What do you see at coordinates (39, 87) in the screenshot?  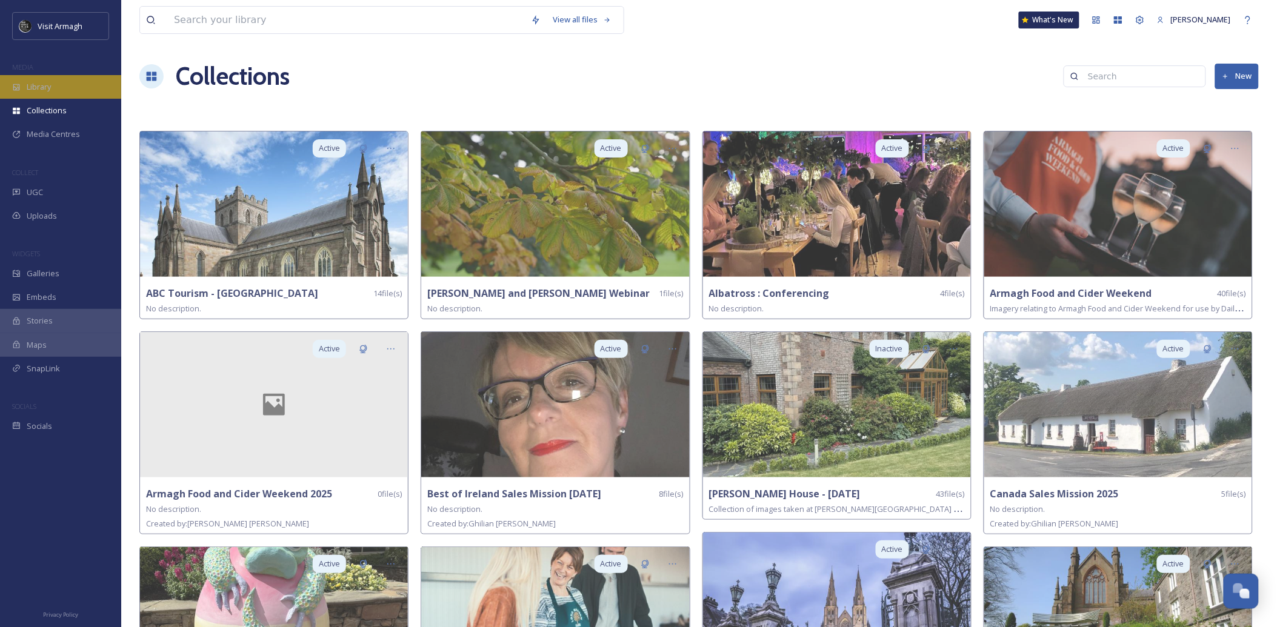 I see `span: Library` at bounding box center [39, 87].